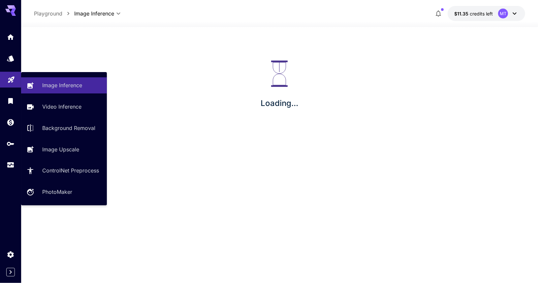  What do you see at coordinates (64, 192) in the screenshot?
I see `a: PhotoMaker` at bounding box center [64, 192].